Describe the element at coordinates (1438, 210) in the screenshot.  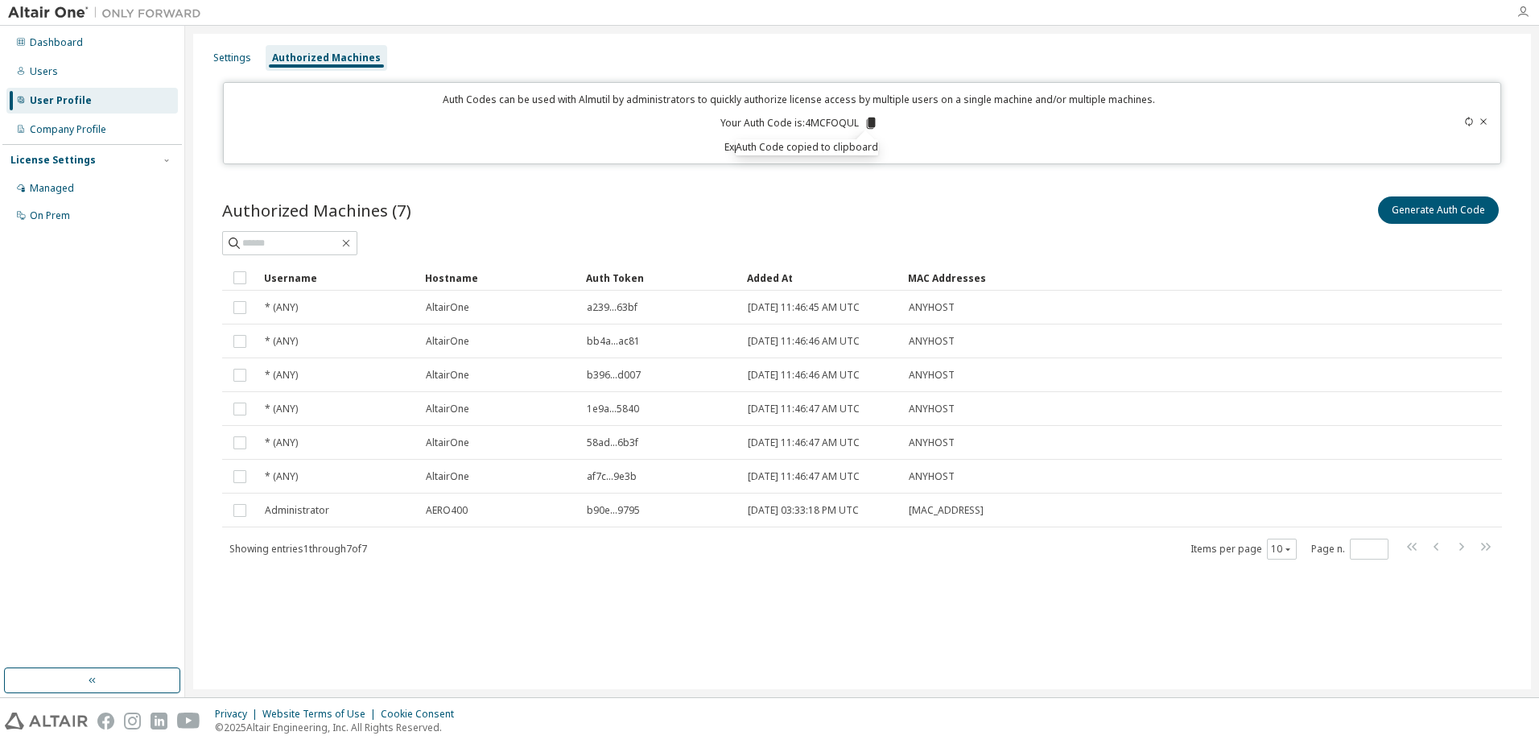
I see `button: Generate Auth Code` at that location.